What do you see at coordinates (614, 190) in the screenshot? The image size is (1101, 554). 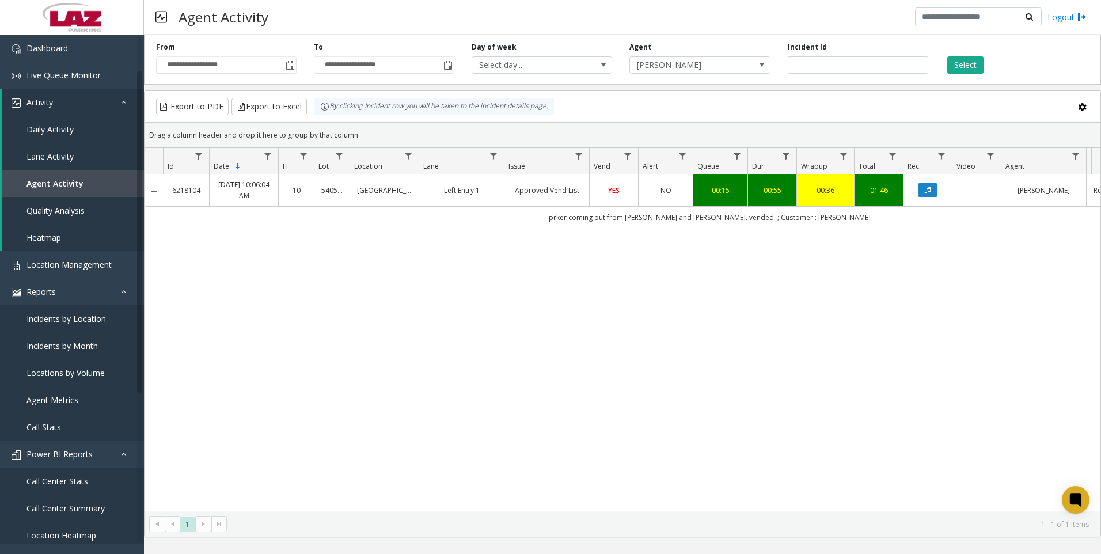 I see `span: YES` at bounding box center [614, 190].